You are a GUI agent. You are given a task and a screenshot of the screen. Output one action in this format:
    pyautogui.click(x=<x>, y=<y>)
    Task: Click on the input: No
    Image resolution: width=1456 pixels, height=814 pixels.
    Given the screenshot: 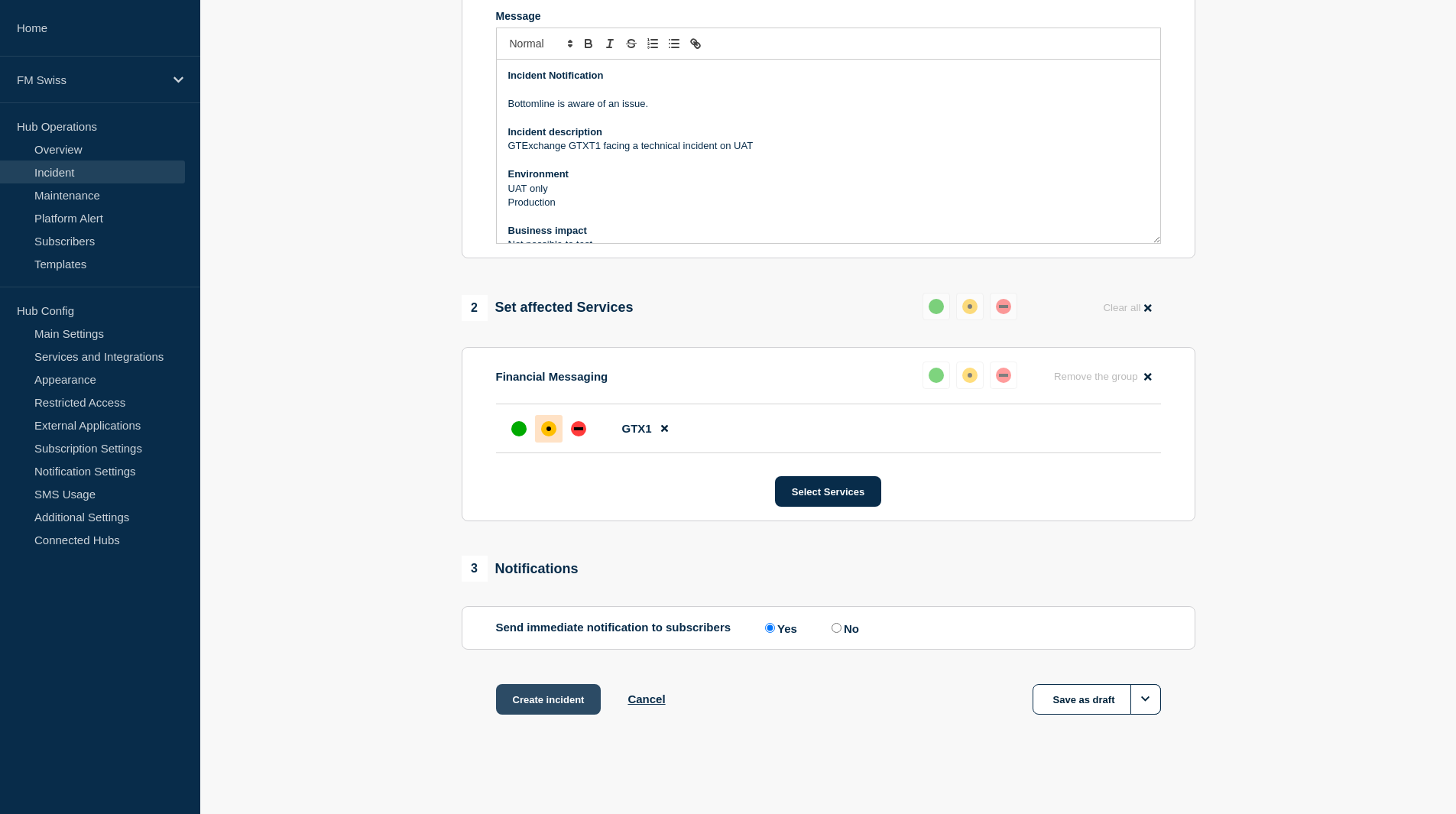 What is the action you would take?
    pyautogui.click(x=836, y=628)
    